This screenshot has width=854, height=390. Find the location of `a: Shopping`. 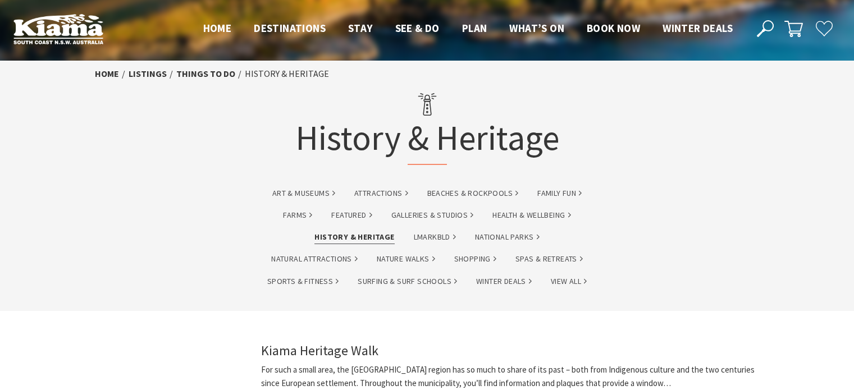

a: Shopping is located at coordinates (475, 259).